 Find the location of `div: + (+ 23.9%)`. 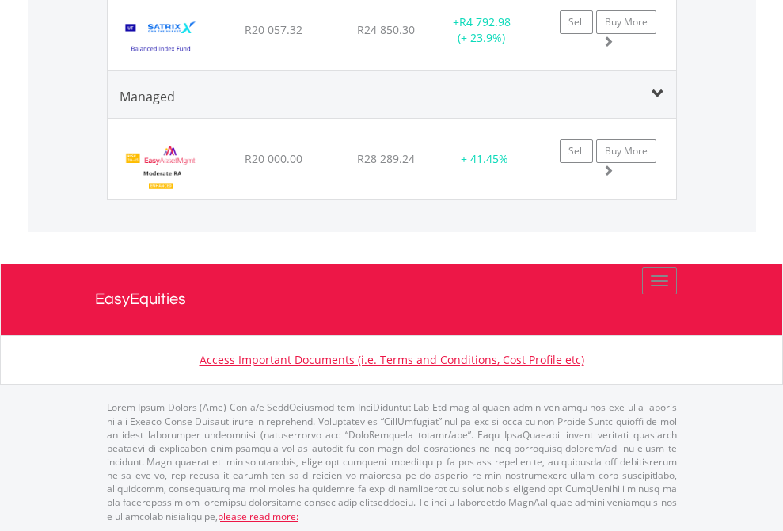

div: + (+ 23.9%) is located at coordinates (482, 30).